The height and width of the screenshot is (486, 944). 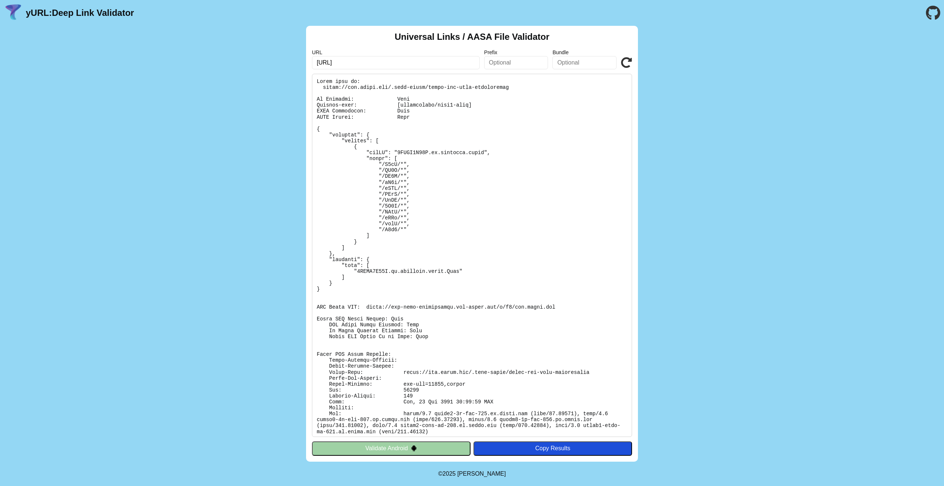 I want to click on img: droidIcon.svg, so click(x=414, y=448).